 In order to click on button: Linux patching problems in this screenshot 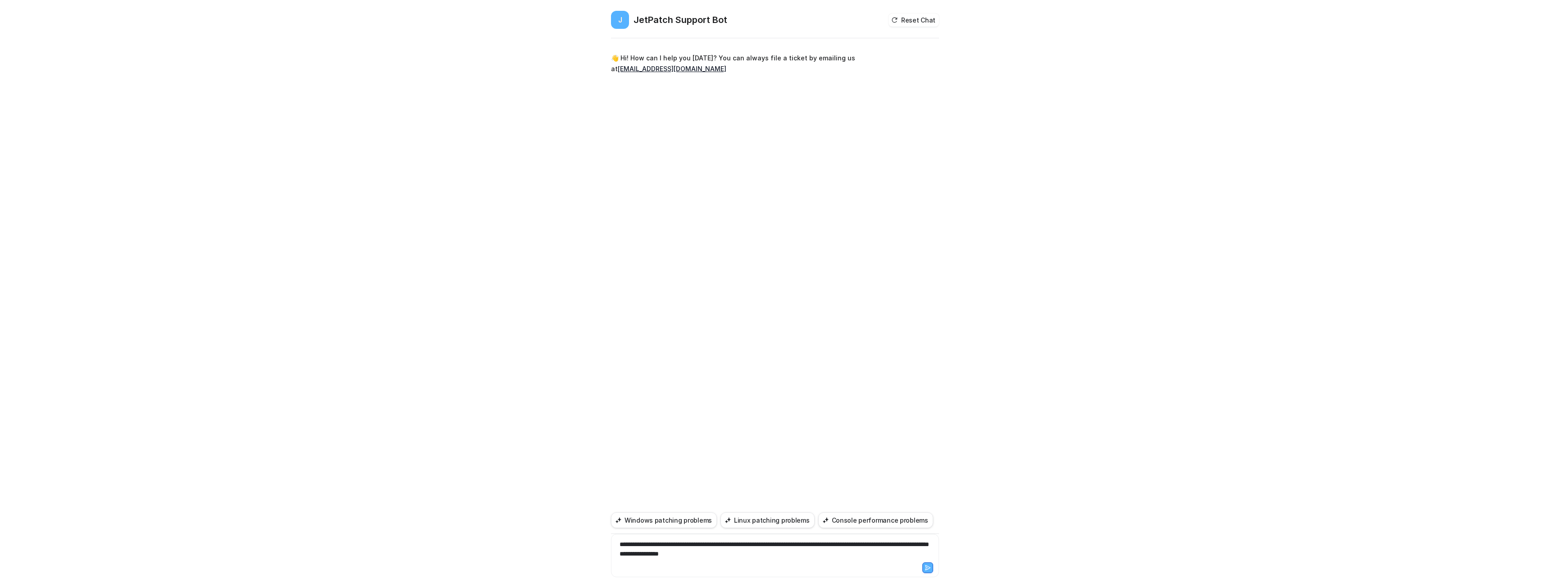, I will do `click(767, 520)`.